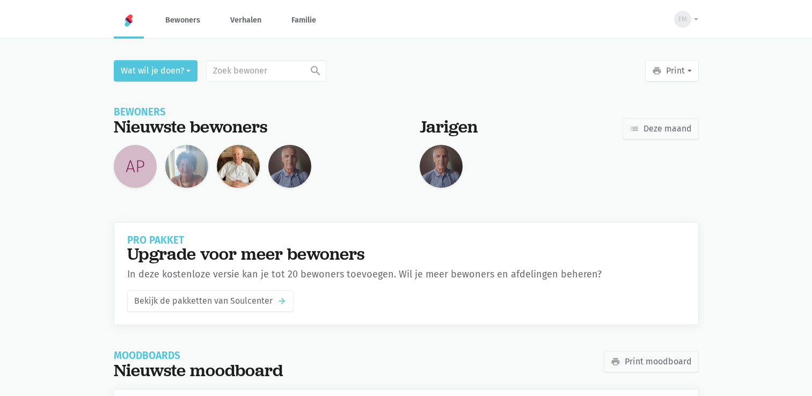  Describe the element at coordinates (246, 20) in the screenshot. I see `a: Verhalen` at that location.